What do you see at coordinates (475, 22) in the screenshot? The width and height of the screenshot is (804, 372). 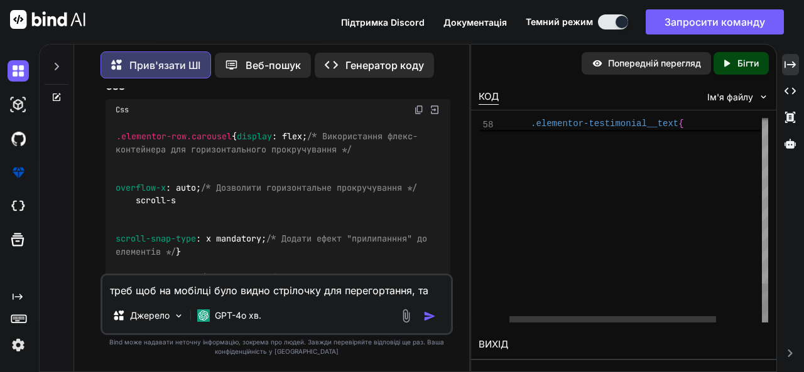 I see `font: Документація` at bounding box center [475, 22].